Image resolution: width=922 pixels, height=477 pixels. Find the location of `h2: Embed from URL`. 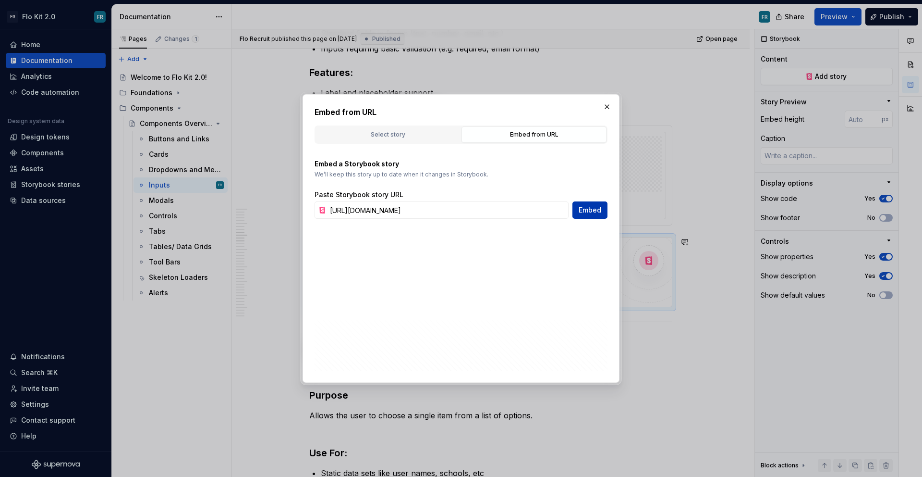

h2: Embed from URL is located at coordinates (461, 112).